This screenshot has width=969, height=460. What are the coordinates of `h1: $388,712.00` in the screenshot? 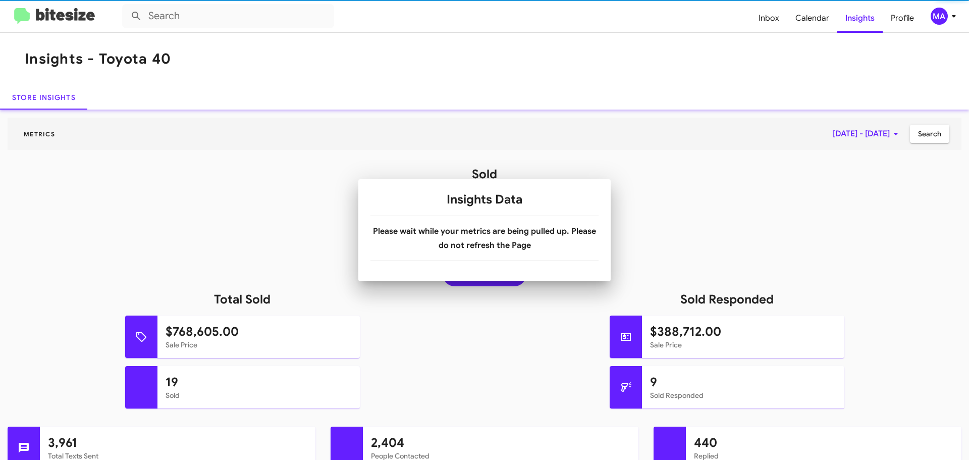 It's located at (743, 332).